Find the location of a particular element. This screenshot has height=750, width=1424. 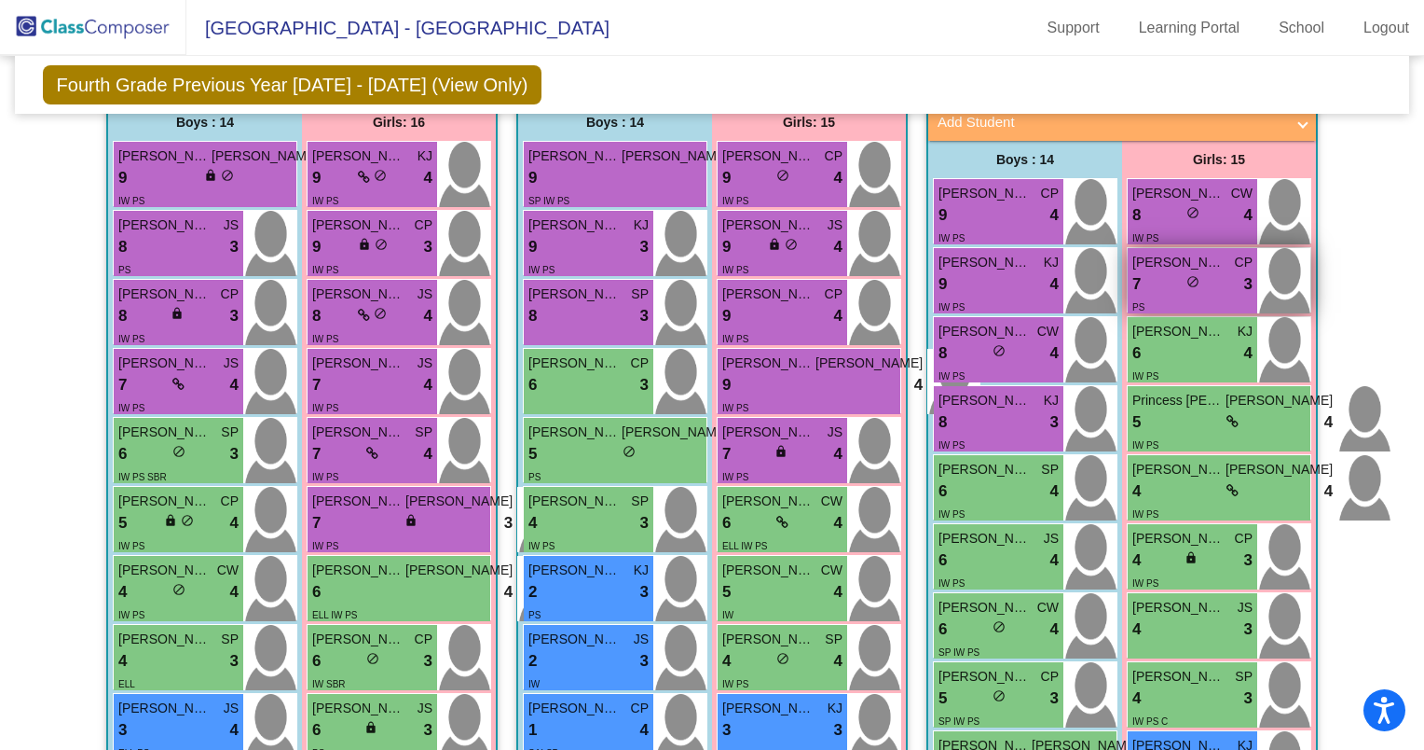

span: KJ is located at coordinates (425, 156).